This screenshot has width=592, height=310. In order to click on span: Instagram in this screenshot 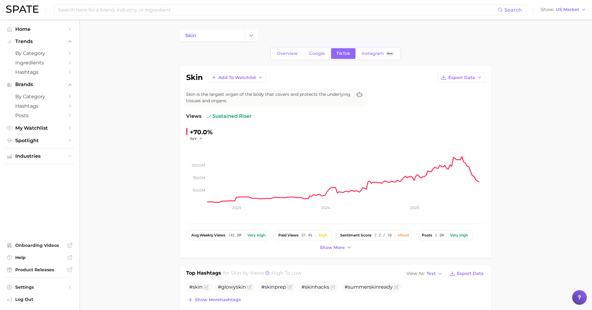, I will do `click(373, 53)`.